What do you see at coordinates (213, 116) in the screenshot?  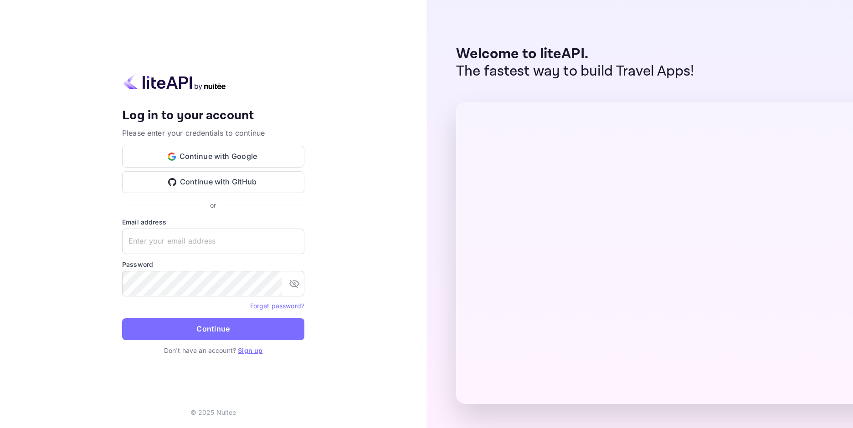 I see `h4: Log in to your account` at bounding box center [213, 116].